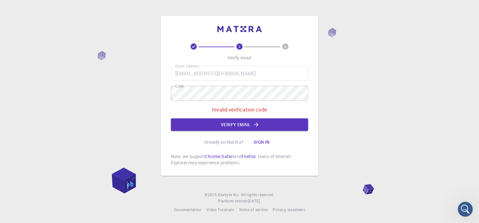 The width and height of the screenshot is (479, 223). I want to click on a: Video Tutorials, so click(220, 210).